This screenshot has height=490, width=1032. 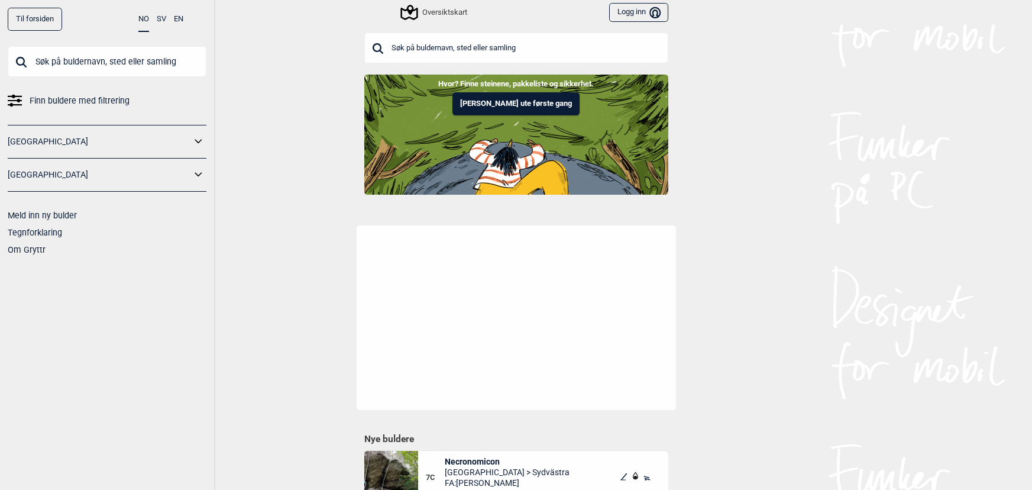 What do you see at coordinates (79, 101) in the screenshot?
I see `span: Finn buldere med filtrering` at bounding box center [79, 101].